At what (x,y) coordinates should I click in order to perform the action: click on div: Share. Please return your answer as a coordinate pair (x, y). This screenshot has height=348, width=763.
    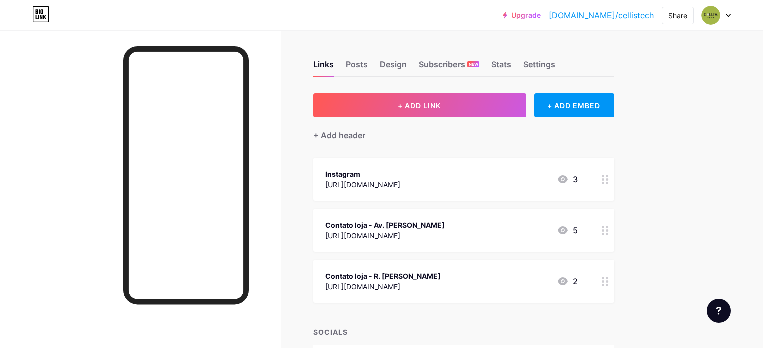
    Looking at the image, I should click on (677, 15).